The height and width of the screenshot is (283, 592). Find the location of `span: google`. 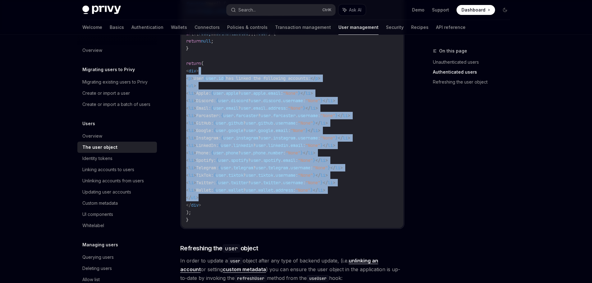

span: google is located at coordinates (266, 131).